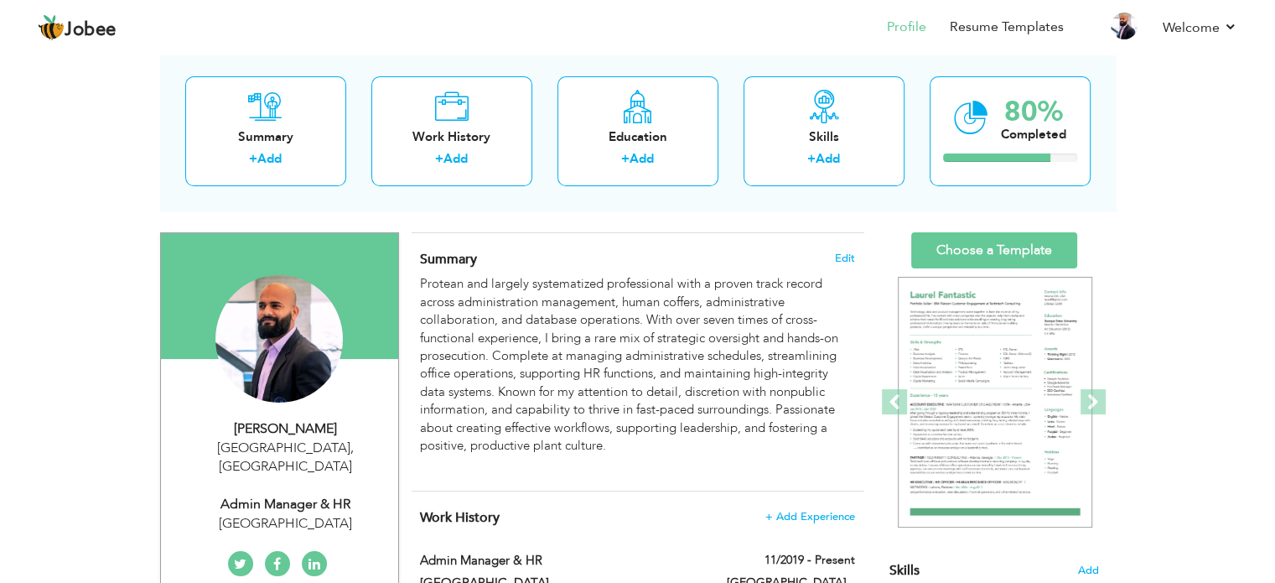  Describe the element at coordinates (1124, 26) in the screenshot. I see `img: Profile Img` at that location.